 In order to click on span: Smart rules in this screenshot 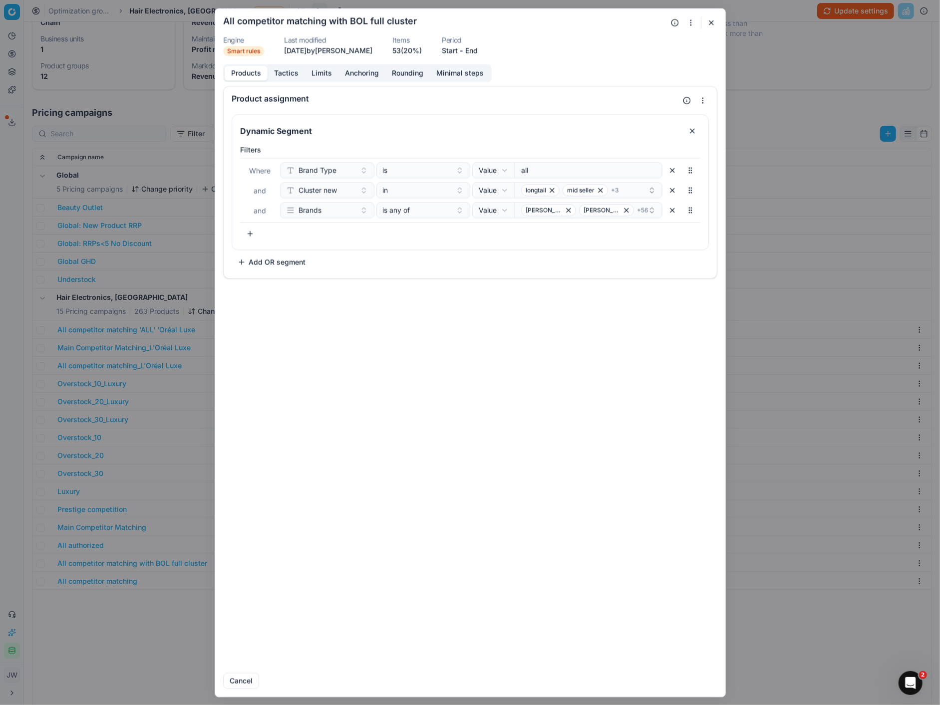, I will do `click(244, 51)`.